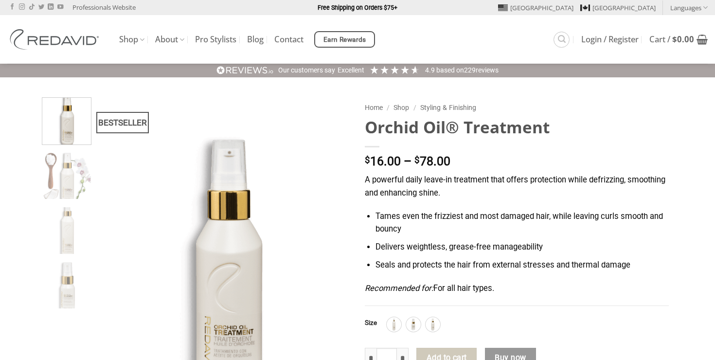 Image resolution: width=715 pixels, height=360 pixels. What do you see at coordinates (561, 39) in the screenshot?
I see `a: Search` at bounding box center [561, 39].